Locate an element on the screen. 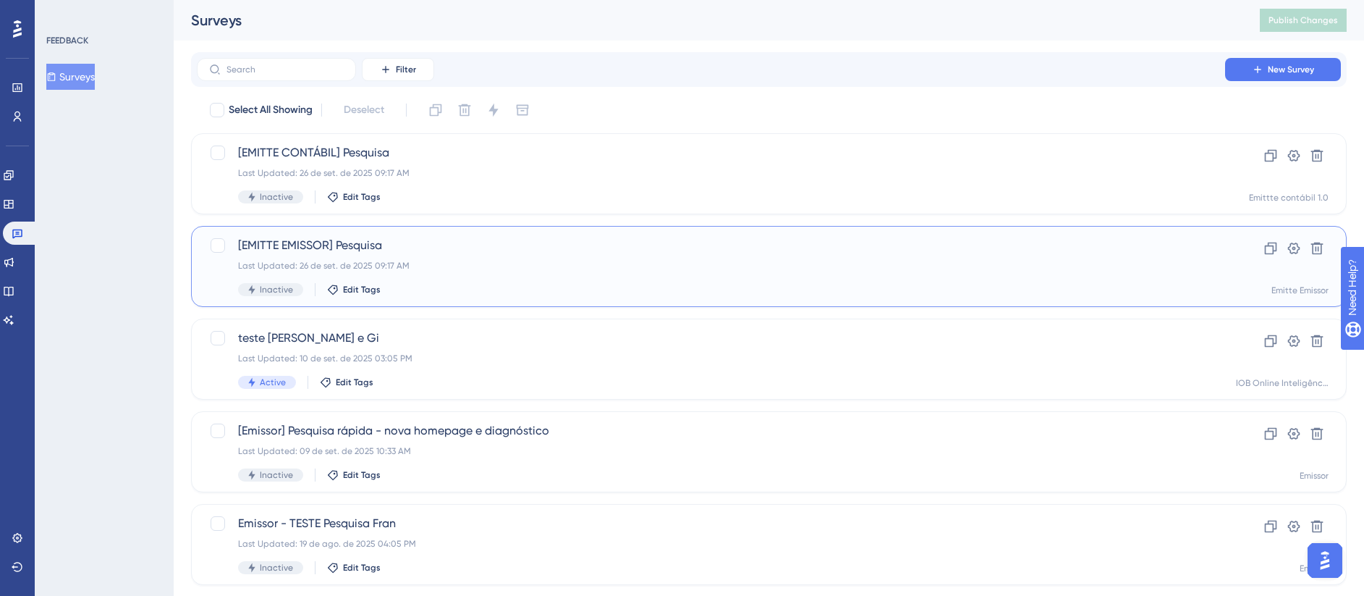  span: [EMITTE EMISSOR] Pesquisa is located at coordinates (711, 245).